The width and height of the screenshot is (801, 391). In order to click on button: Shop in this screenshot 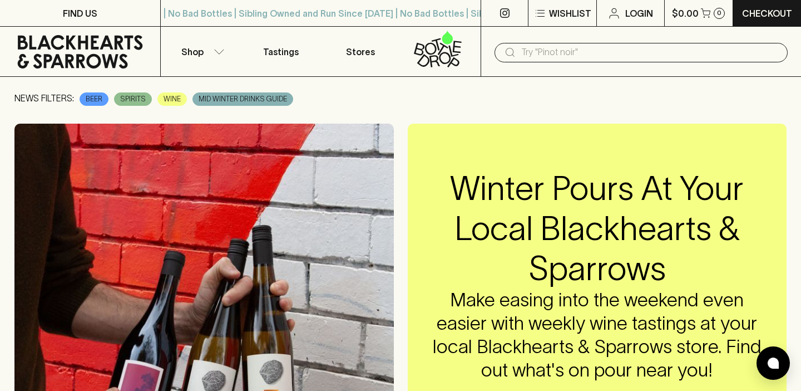, I will do `click(201, 51)`.